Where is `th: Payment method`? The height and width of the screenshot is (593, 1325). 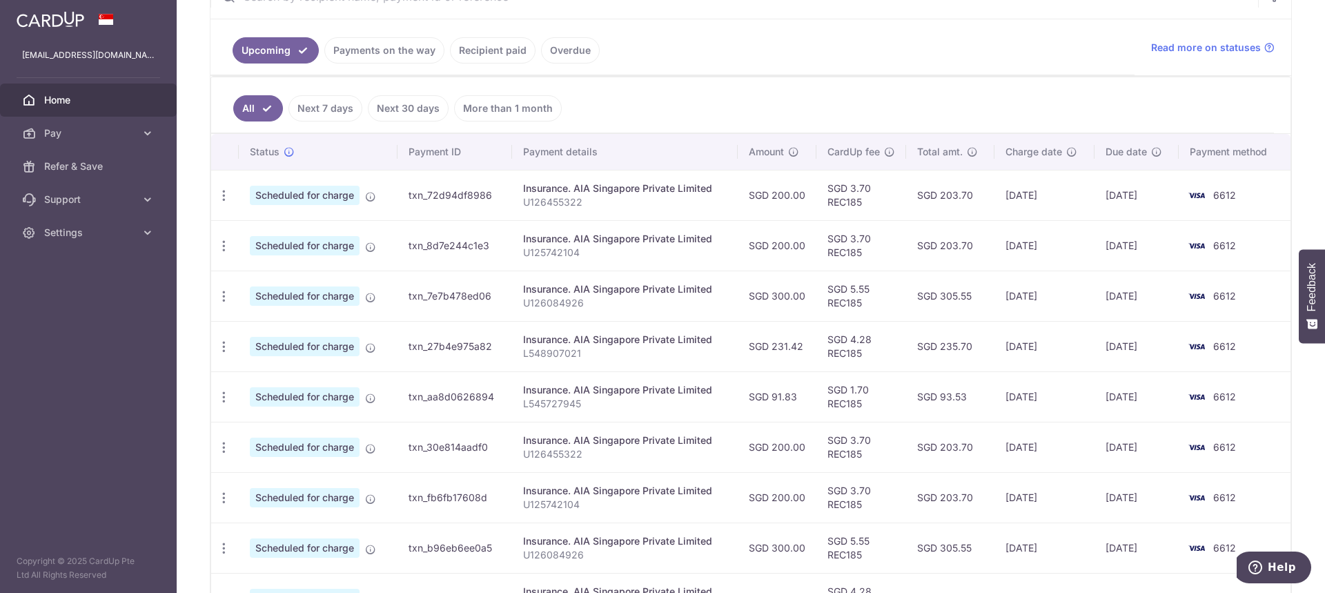 th: Payment method is located at coordinates (1235, 152).